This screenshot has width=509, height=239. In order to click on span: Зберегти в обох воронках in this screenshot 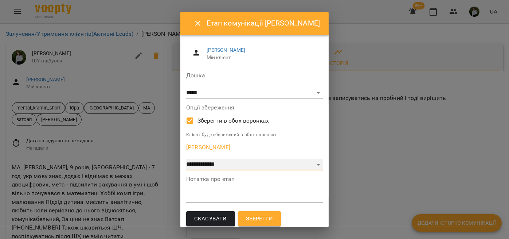, I will do `click(233, 121)`.